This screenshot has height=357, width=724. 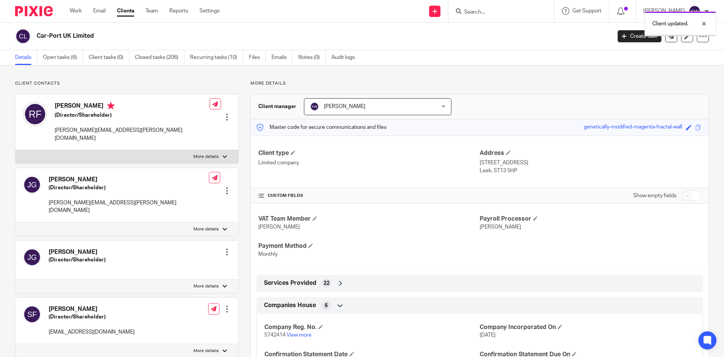 What do you see at coordinates (369, 246) in the screenshot?
I see `h4: Payment Method` at bounding box center [369, 246].